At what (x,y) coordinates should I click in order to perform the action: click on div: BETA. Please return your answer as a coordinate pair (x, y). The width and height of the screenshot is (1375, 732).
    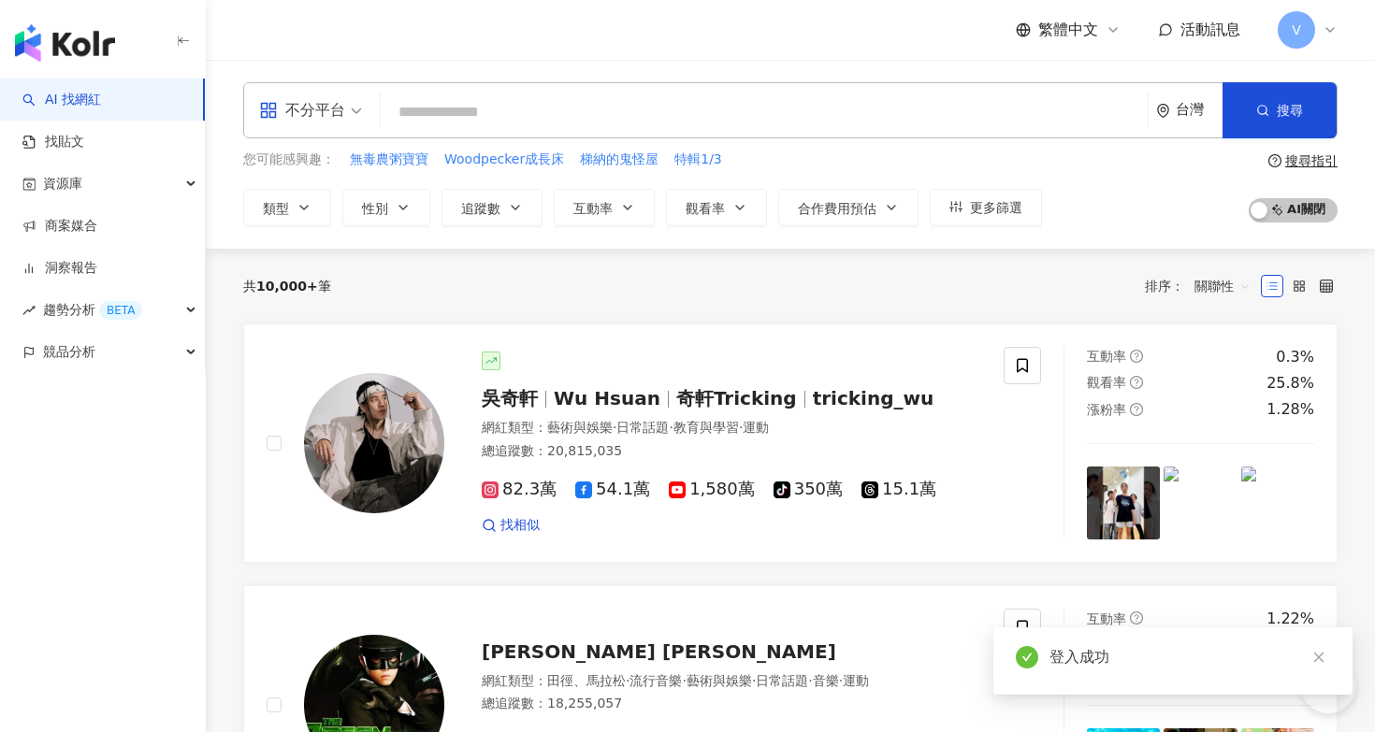
    Looking at the image, I should click on (121, 311).